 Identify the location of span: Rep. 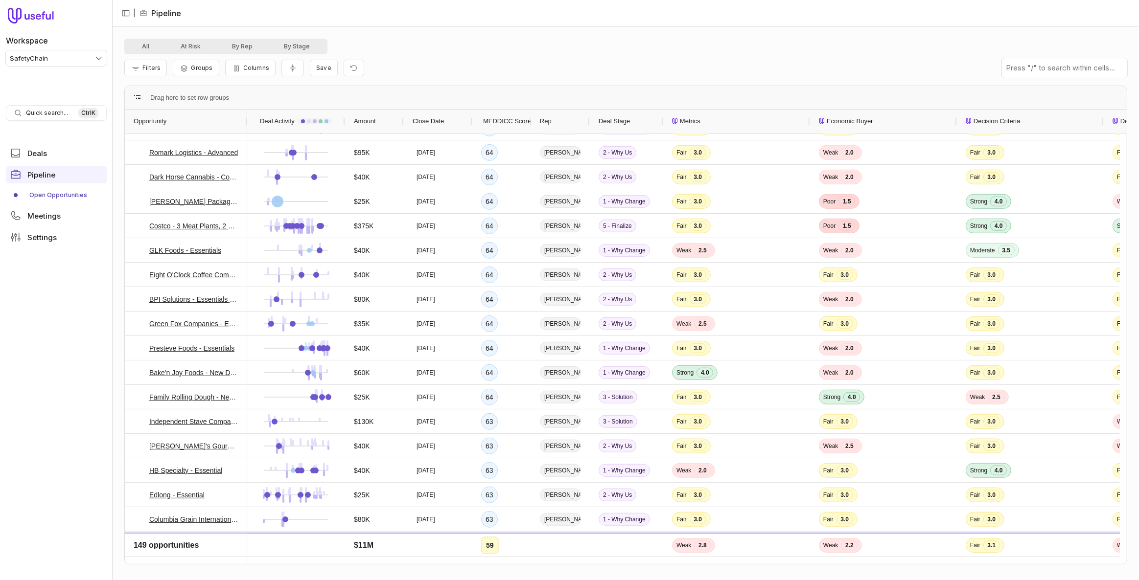
(546, 121).